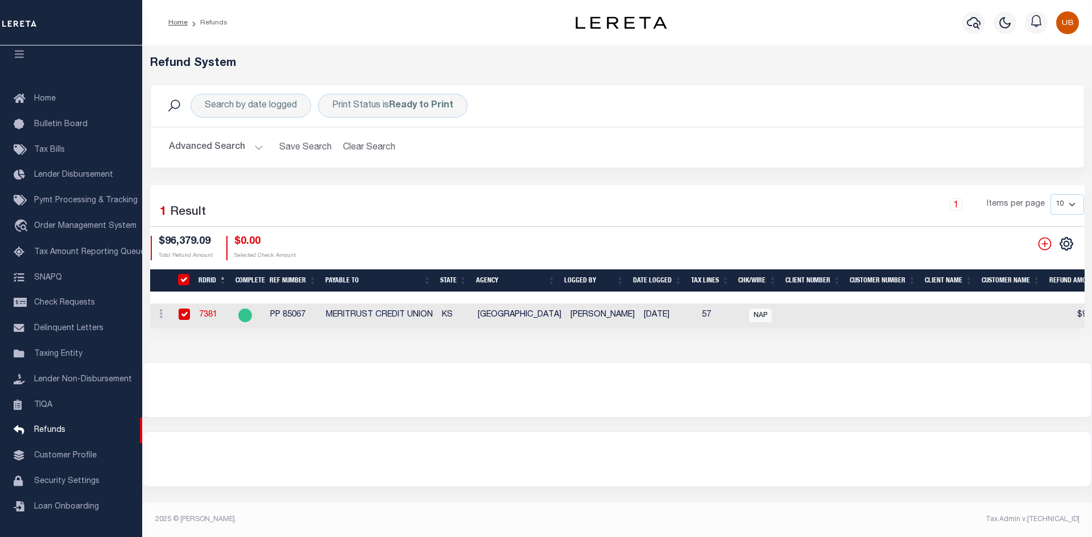 Image resolution: width=1092 pixels, height=537 pixels. What do you see at coordinates (948, 281) in the screenshot?
I see `th: Client Name: activate to sort column ascending` at bounding box center [948, 281].